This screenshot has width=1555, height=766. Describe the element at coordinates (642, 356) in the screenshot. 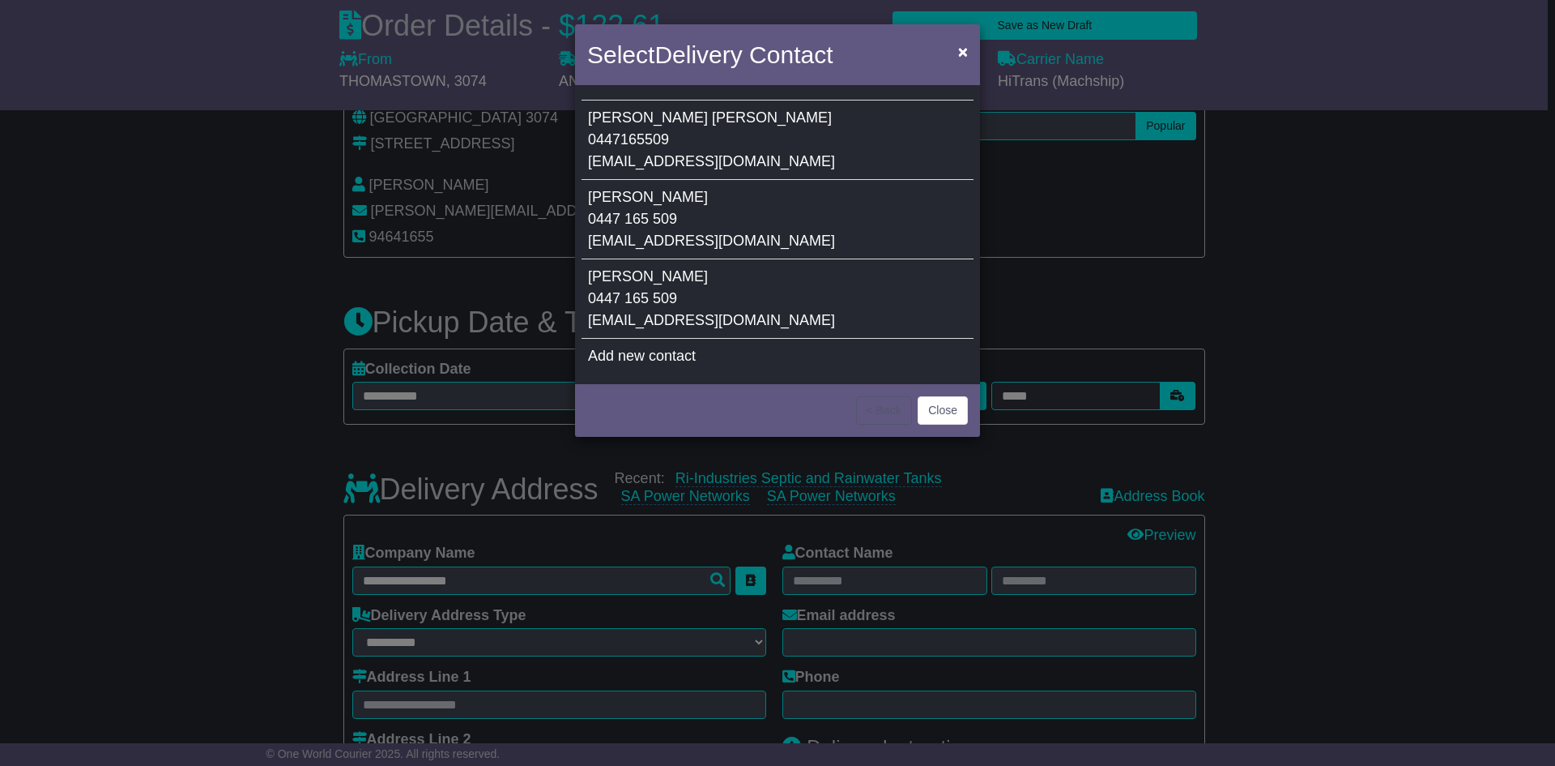

I see `span: Add new contact` at that location.